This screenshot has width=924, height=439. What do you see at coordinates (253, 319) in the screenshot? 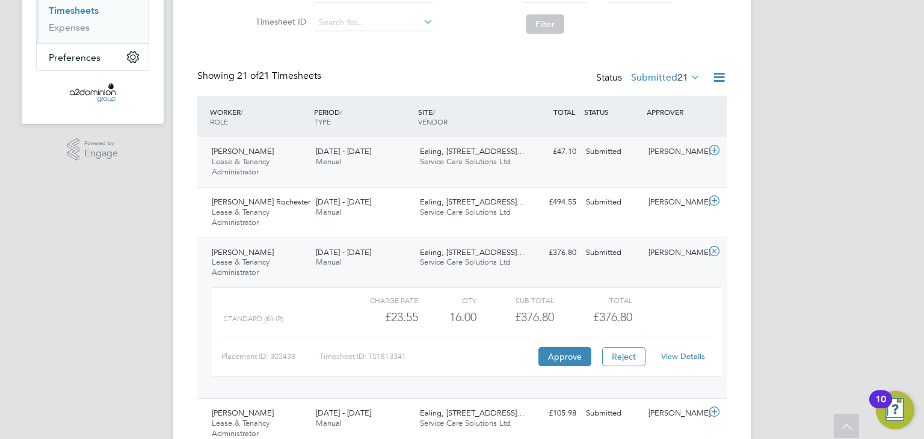
I see `span: Standard (£/HR)` at bounding box center [253, 319].